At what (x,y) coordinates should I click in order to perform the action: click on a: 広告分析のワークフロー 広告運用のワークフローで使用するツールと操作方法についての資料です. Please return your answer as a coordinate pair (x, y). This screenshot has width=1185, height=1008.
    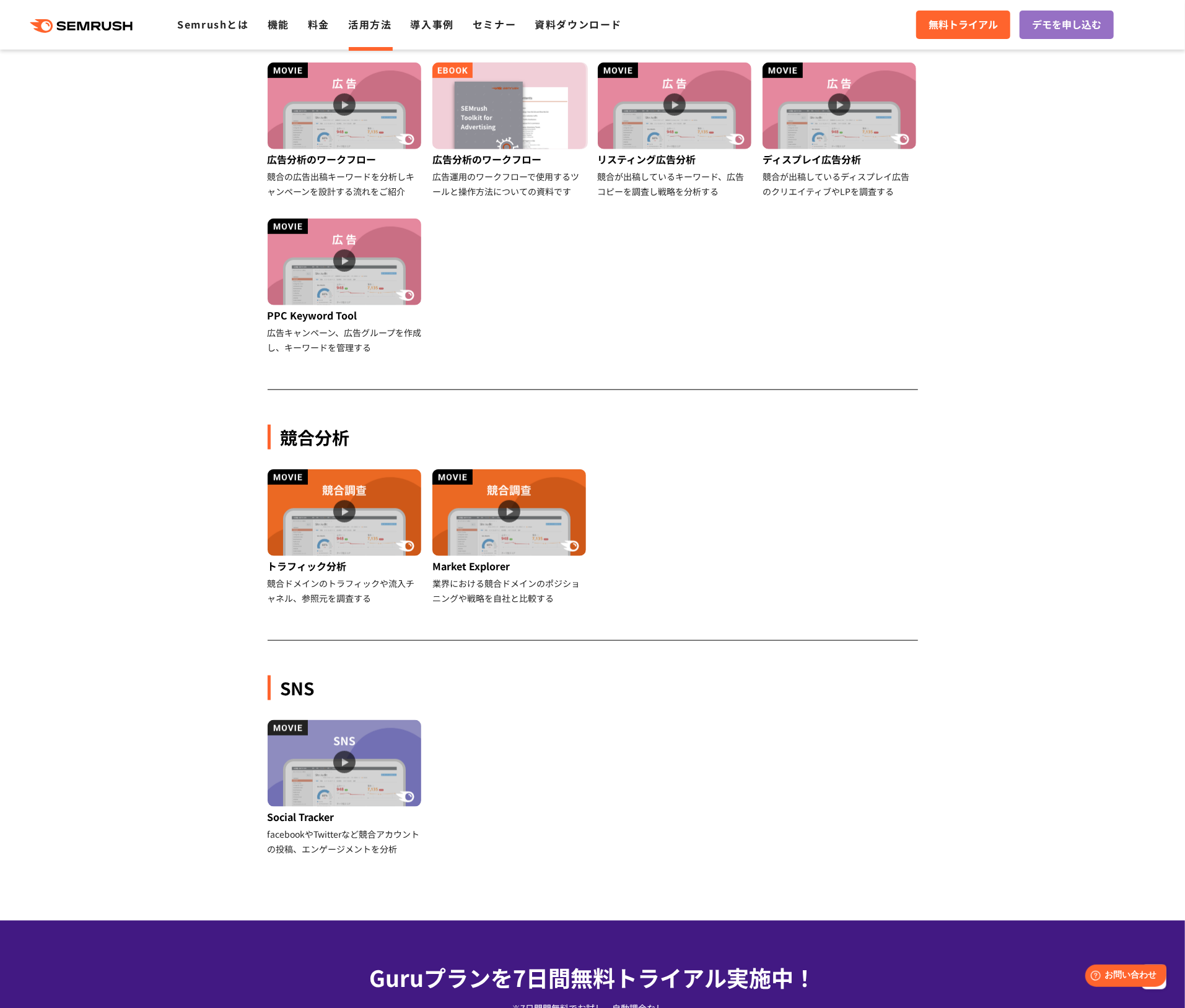
    Looking at the image, I should click on (509, 131).